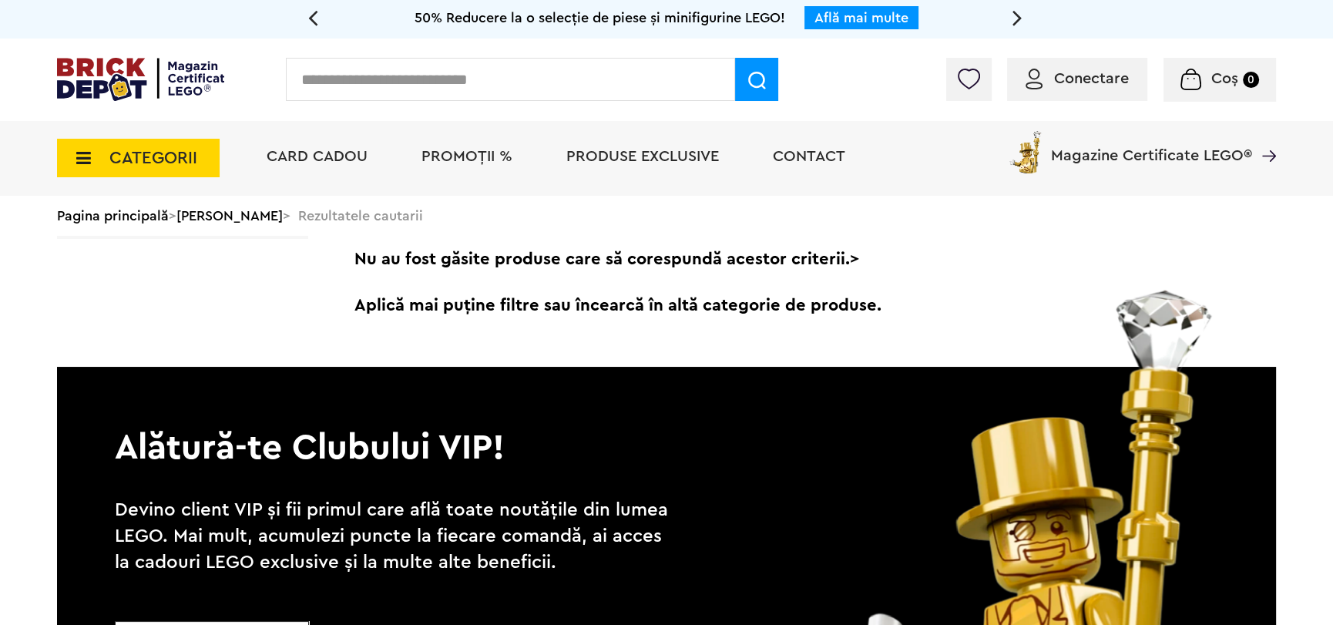  I want to click on a: PROMOȚII %, so click(467, 156).